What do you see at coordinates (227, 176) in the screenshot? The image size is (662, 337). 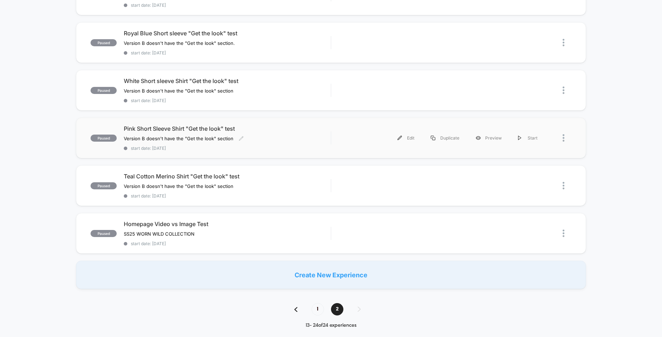 I see `span: Teal Cotton Merino Shirt "Get the look" test` at bounding box center [227, 176].